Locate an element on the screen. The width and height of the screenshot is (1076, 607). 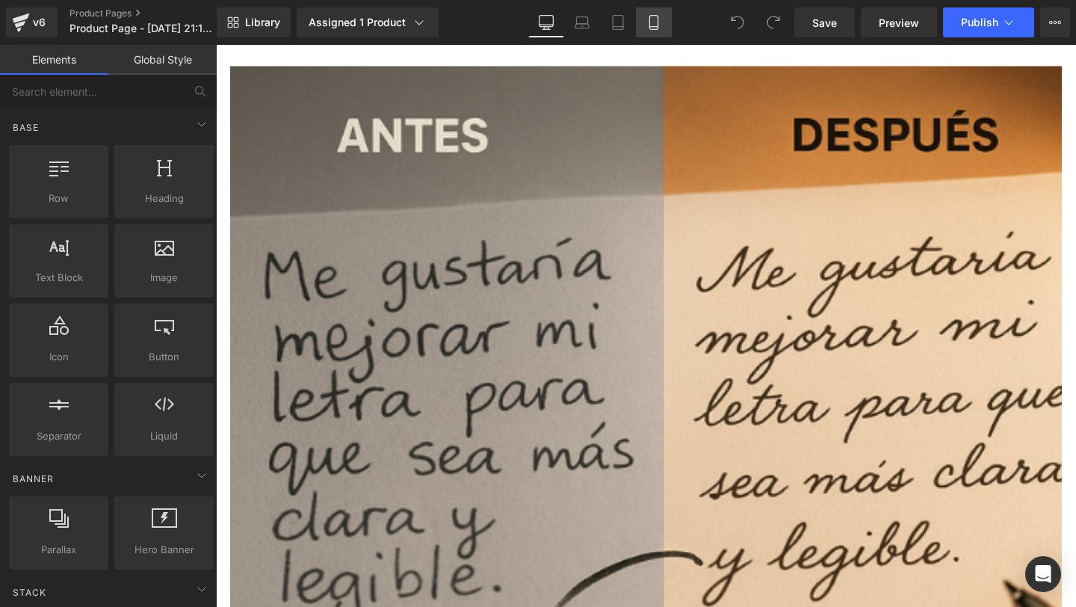
span: Text Block is located at coordinates (58, 277).